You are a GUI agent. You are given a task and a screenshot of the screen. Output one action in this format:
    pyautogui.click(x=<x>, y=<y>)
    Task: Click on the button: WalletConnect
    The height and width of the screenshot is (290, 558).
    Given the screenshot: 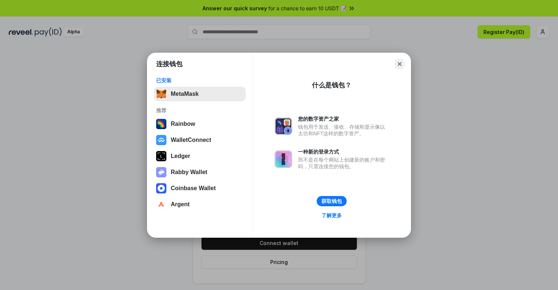 What is the action you would take?
    pyautogui.click(x=200, y=140)
    